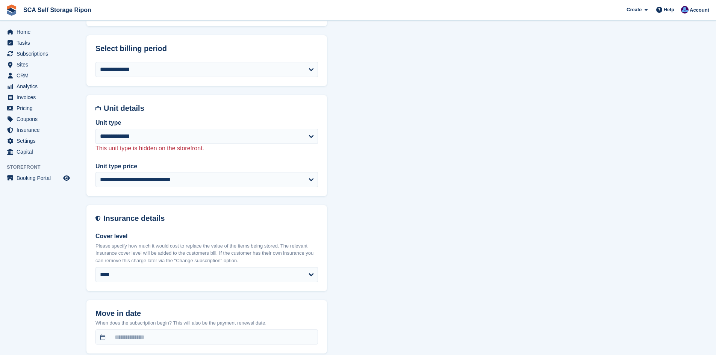 The image size is (716, 355). Describe the element at coordinates (98, 108) in the screenshot. I see `img: unit-details-icon-595b0c5c156355b767ba7b61e002efae458ec76ed5ec05730b8e856ff9ea34a9.svg` at that location.